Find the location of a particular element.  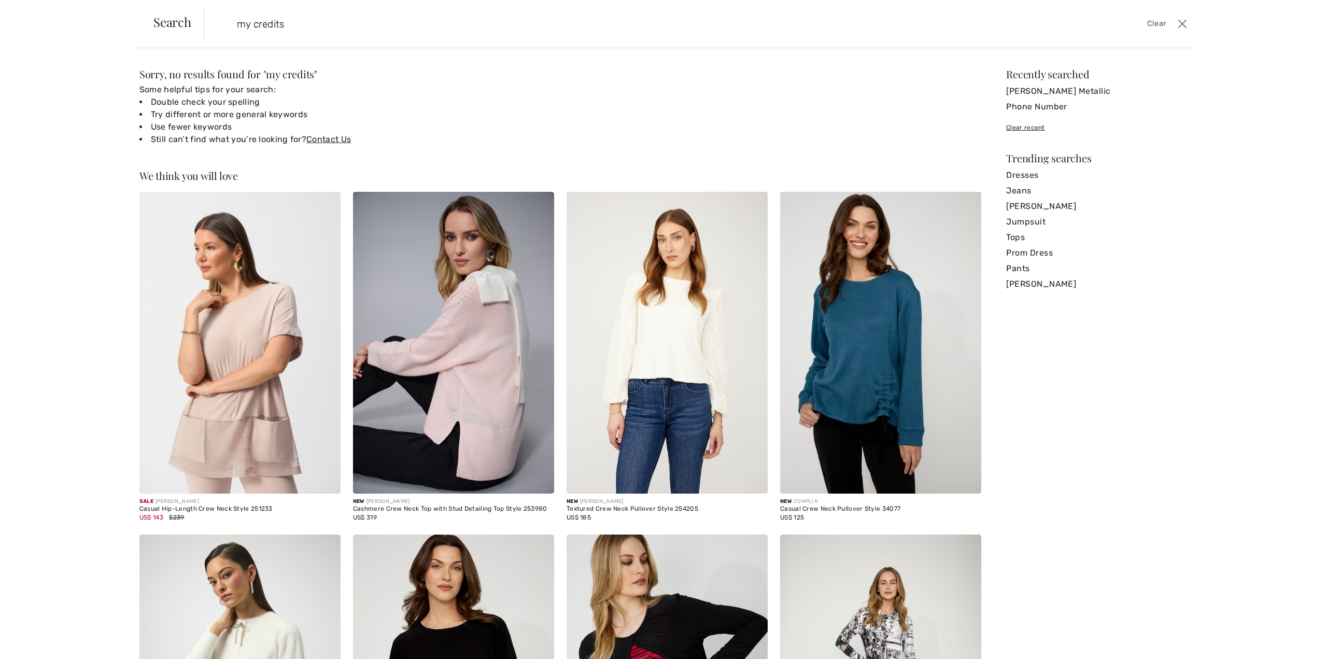

div: Casual Crew Neck Pullover Style 34077 is located at coordinates (881, 509).